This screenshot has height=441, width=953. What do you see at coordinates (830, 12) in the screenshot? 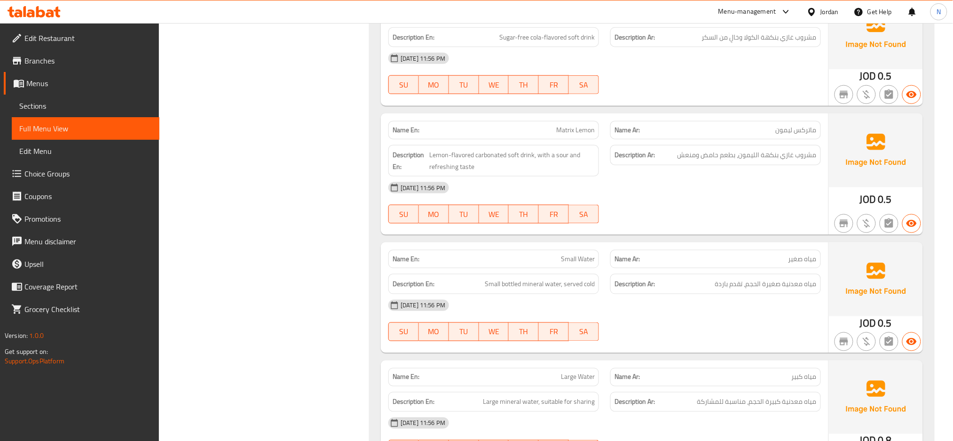
I see `div: Jordan` at bounding box center [830, 12].